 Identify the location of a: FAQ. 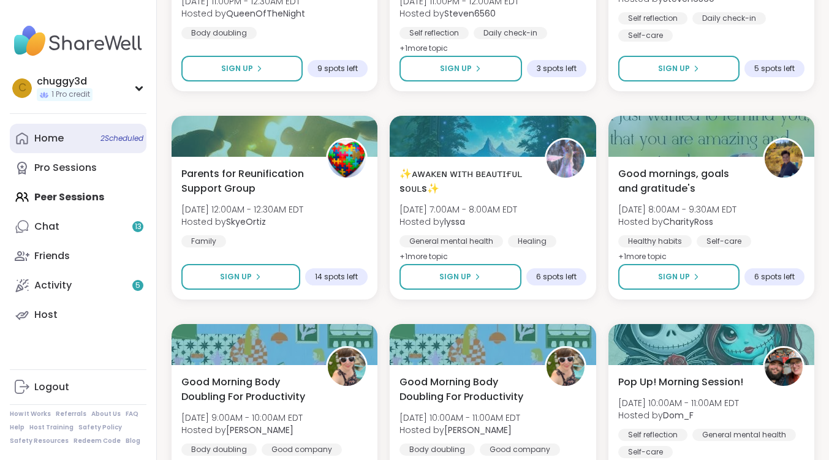
(132, 414).